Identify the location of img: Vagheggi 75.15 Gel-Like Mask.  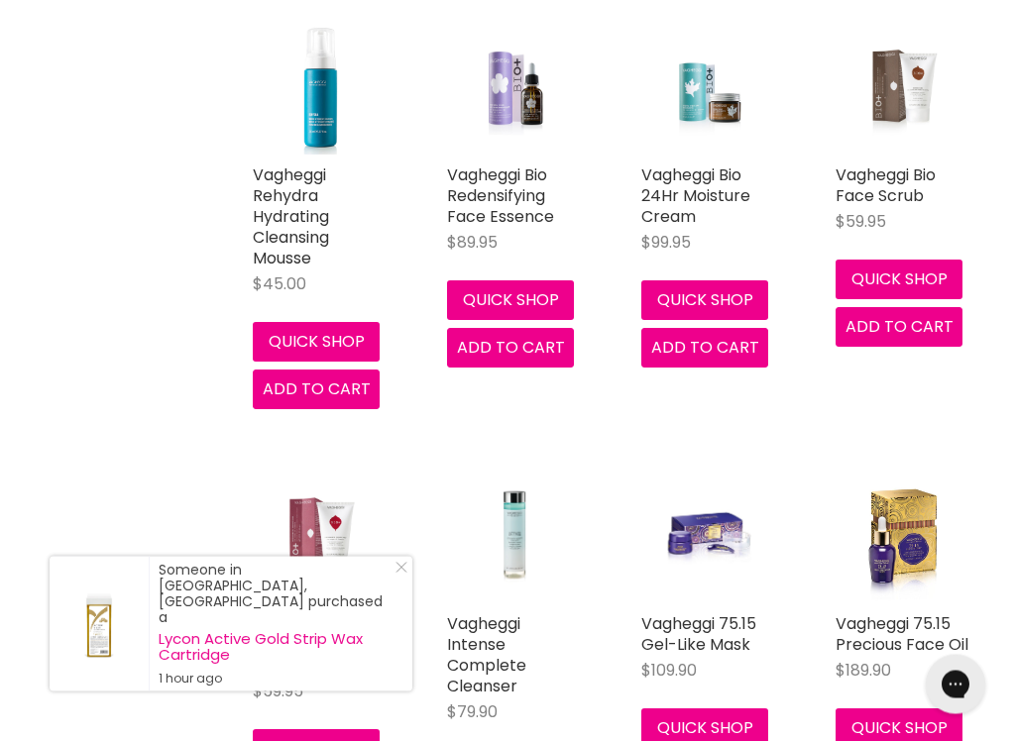
(709, 537).